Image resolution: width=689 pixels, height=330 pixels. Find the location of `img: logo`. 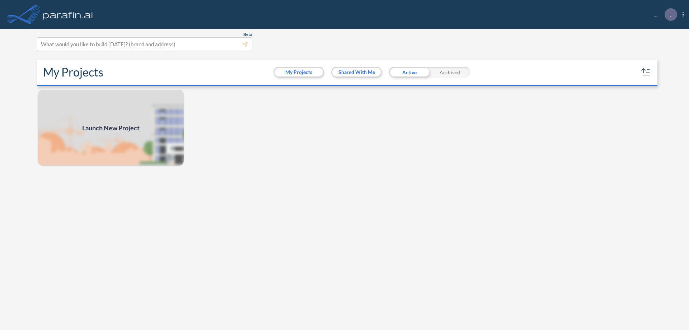

img: logo is located at coordinates (68, 14).